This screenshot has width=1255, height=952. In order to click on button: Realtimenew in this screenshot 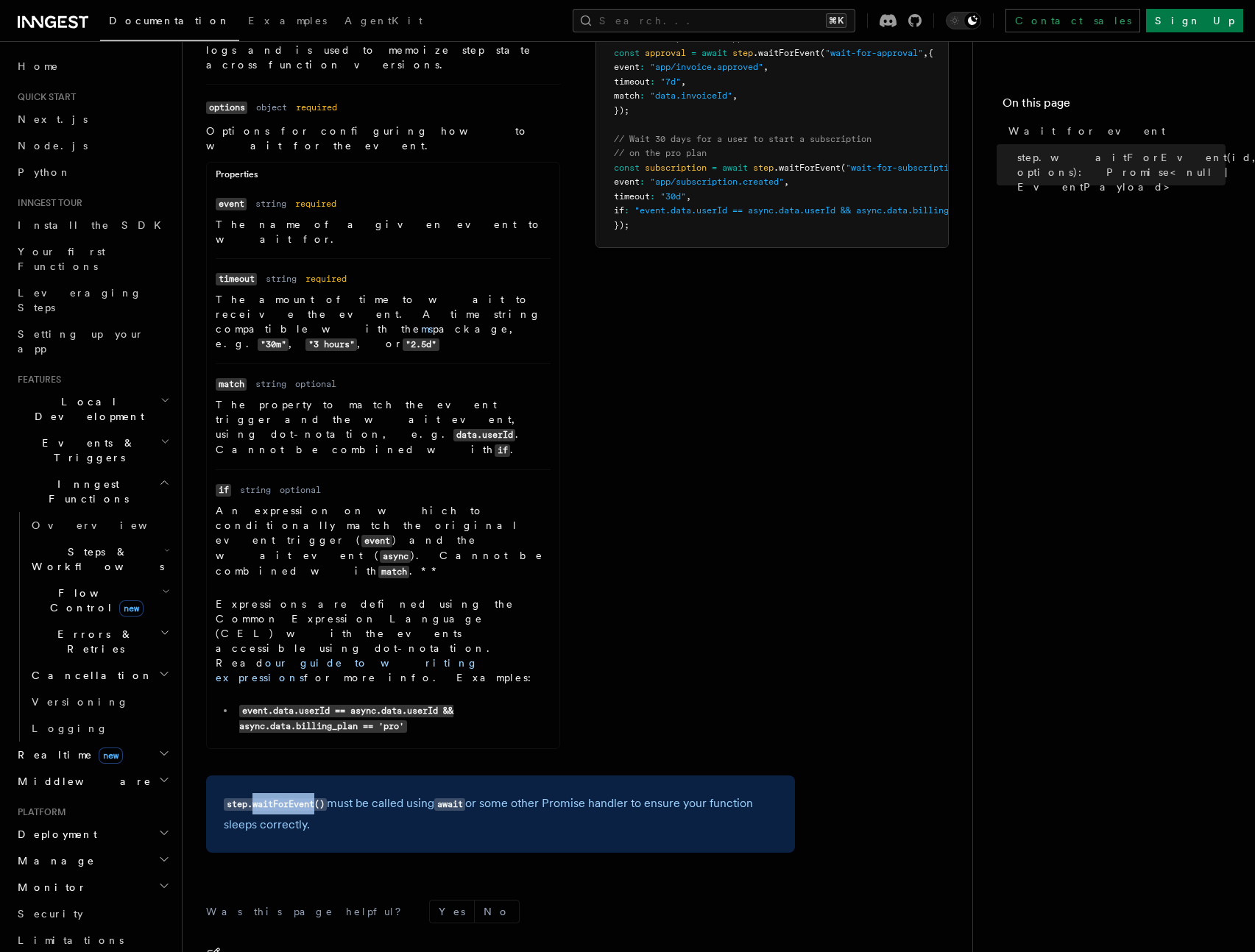, I will do `click(92, 755)`.